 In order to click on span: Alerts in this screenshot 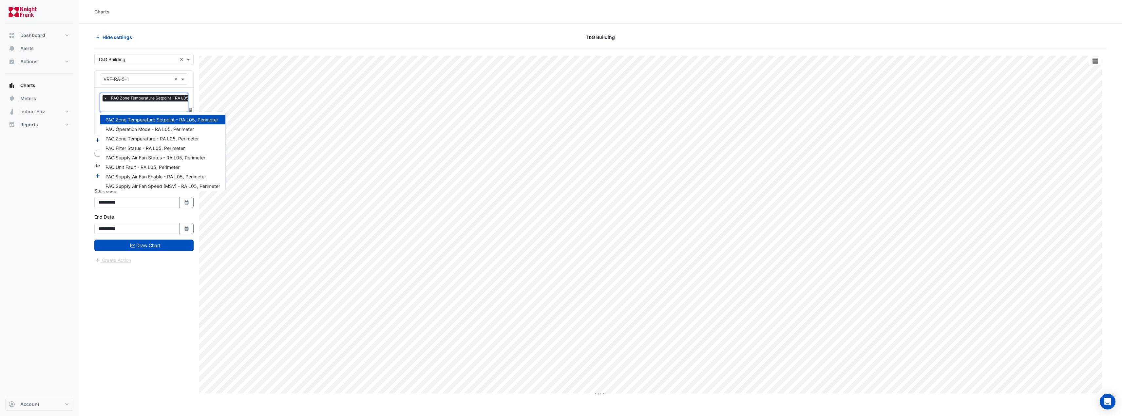, I will do `click(27, 48)`.